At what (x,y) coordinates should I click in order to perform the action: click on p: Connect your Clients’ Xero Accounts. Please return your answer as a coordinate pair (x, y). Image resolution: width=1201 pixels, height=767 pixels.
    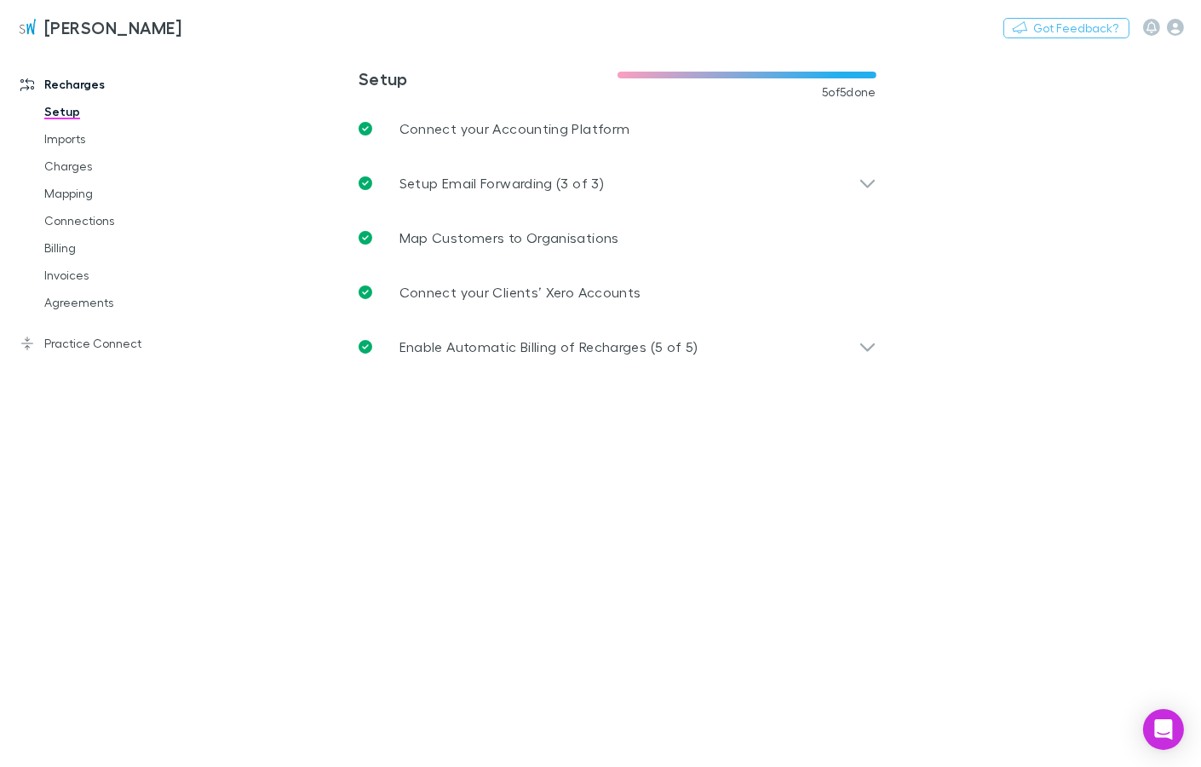
    Looking at the image, I should click on (521, 292).